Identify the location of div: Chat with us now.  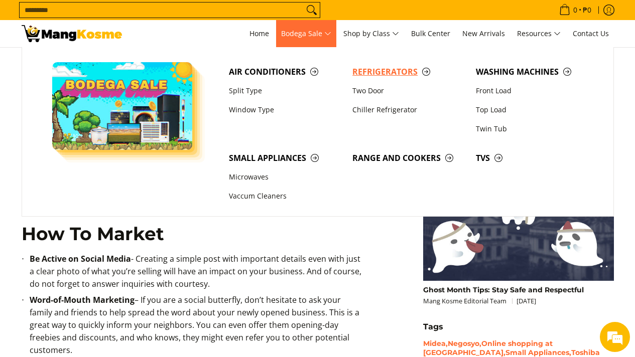
(110, 63).